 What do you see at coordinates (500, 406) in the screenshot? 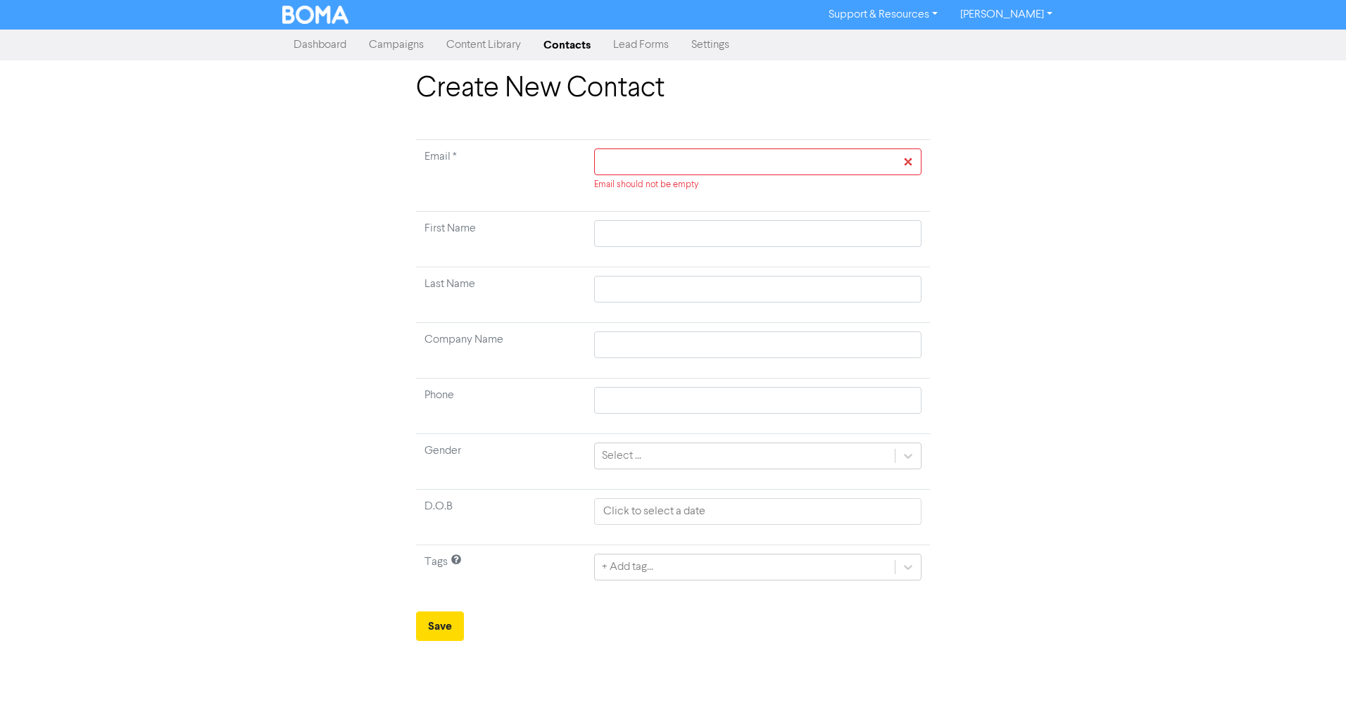
I see `td: Phone` at bounding box center [500, 406].